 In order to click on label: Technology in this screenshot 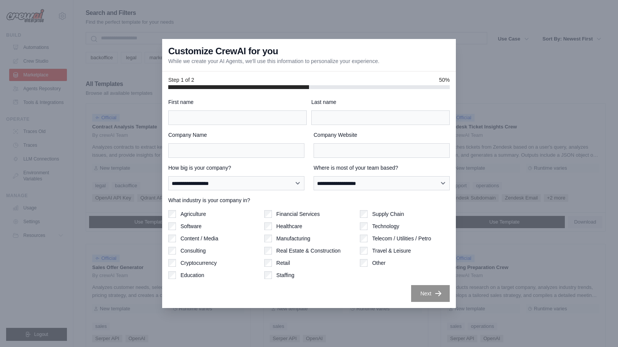, I will do `click(386, 227)`.